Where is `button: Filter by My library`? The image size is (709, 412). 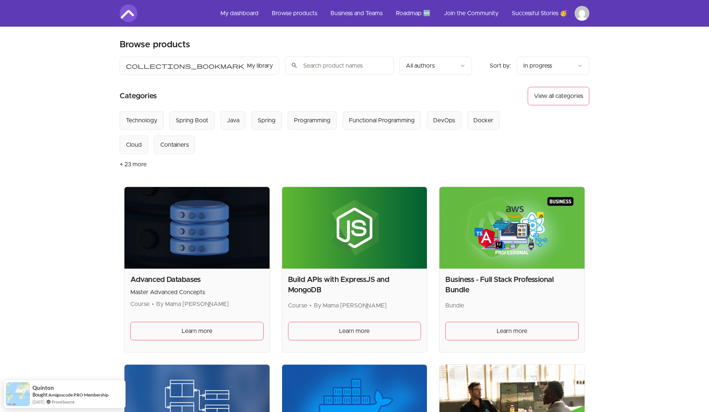
button: Filter by My library is located at coordinates (199, 66).